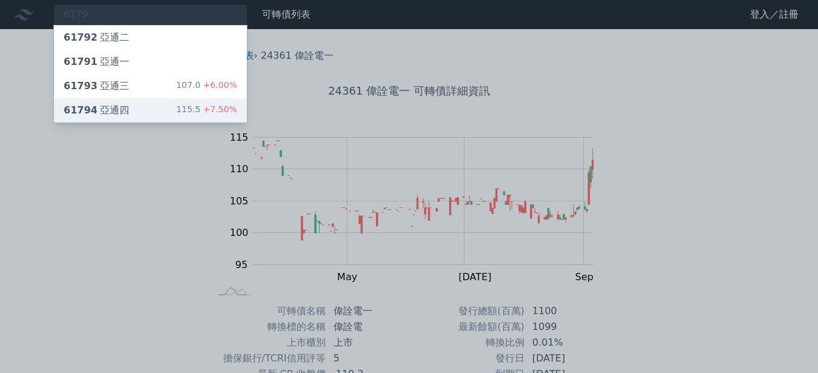 This screenshot has width=818, height=373. I want to click on div: 亞通四, so click(96, 110).